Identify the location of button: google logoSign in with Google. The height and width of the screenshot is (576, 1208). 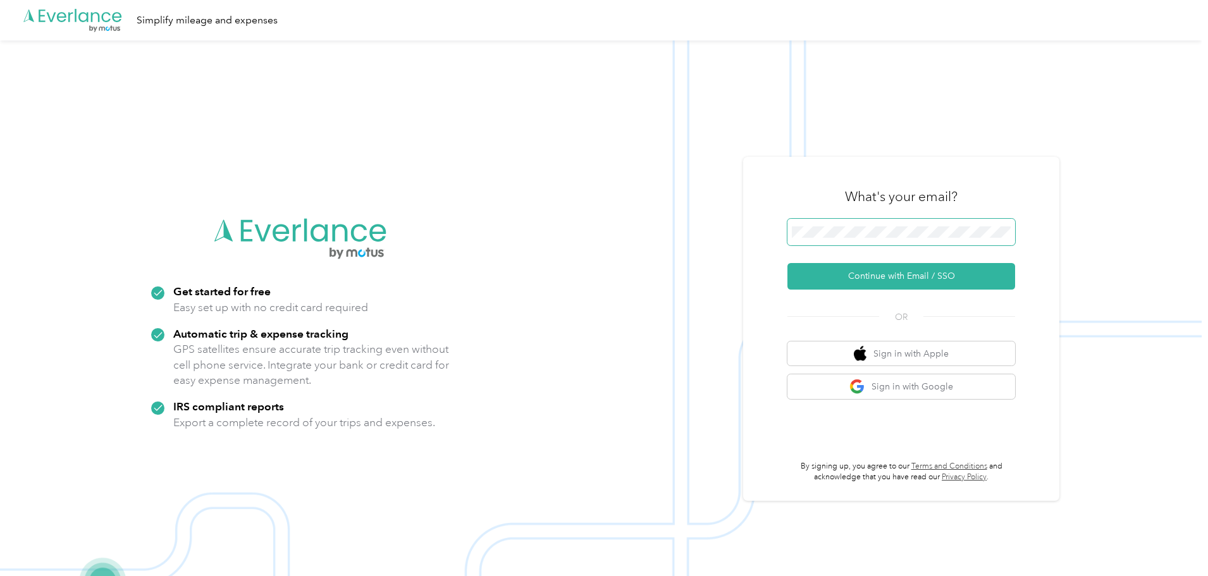
(901, 386).